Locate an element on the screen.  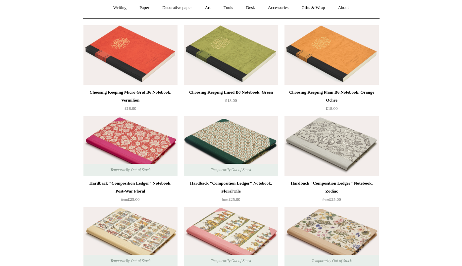
a: Hardback "Composition Ledger" Notebook, Post-War Floral Hardback "Composition Ledger" Notebook, P... is located at coordinates (130, 146).